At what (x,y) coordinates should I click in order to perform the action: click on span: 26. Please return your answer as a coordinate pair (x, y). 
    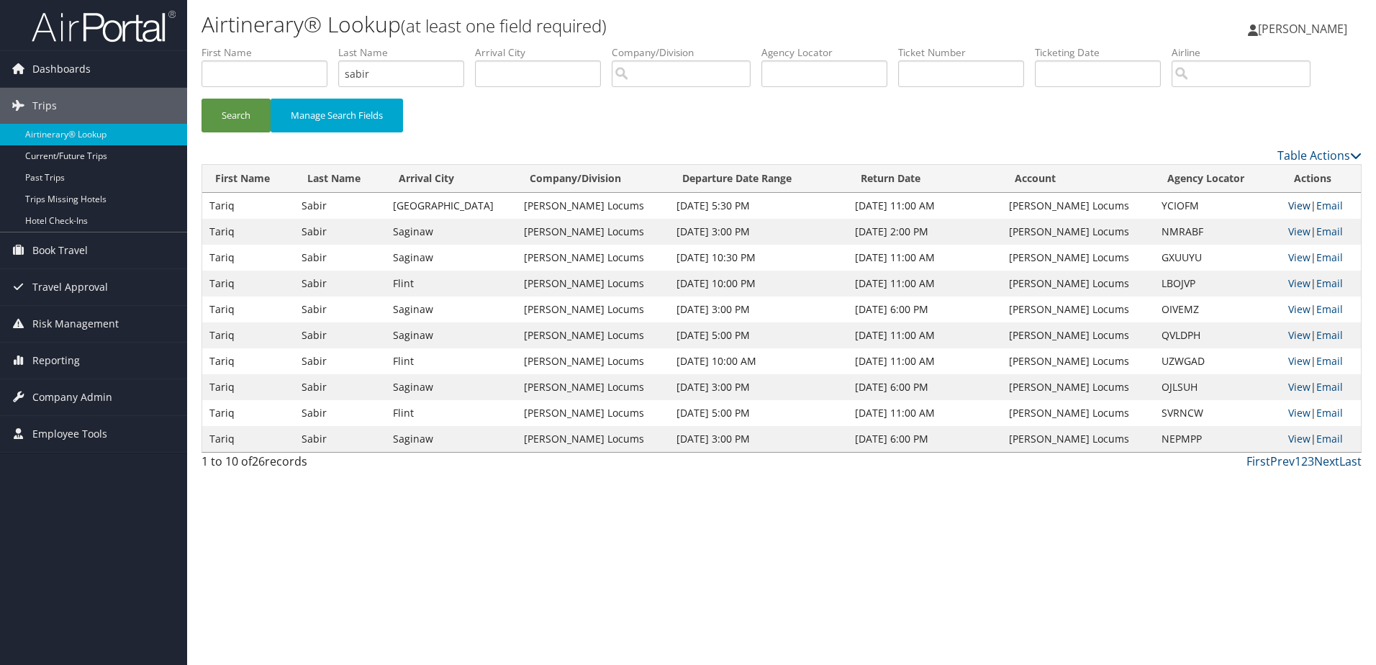
    Looking at the image, I should click on (258, 461).